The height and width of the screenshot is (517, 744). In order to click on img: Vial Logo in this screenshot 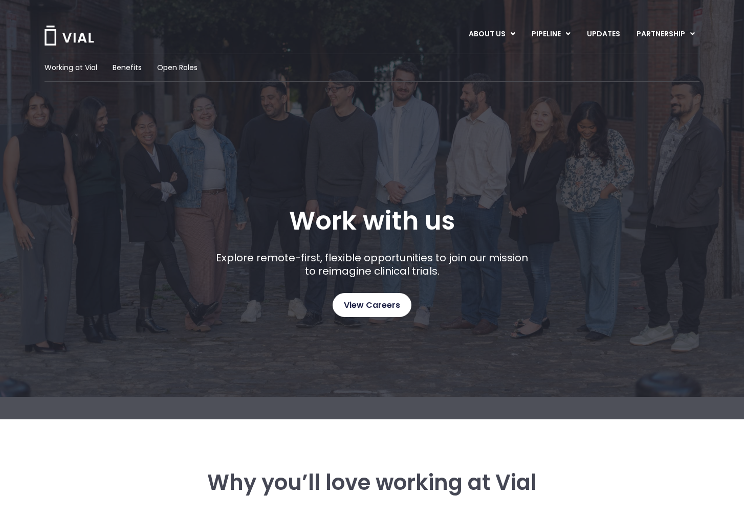, I will do `click(69, 35)`.